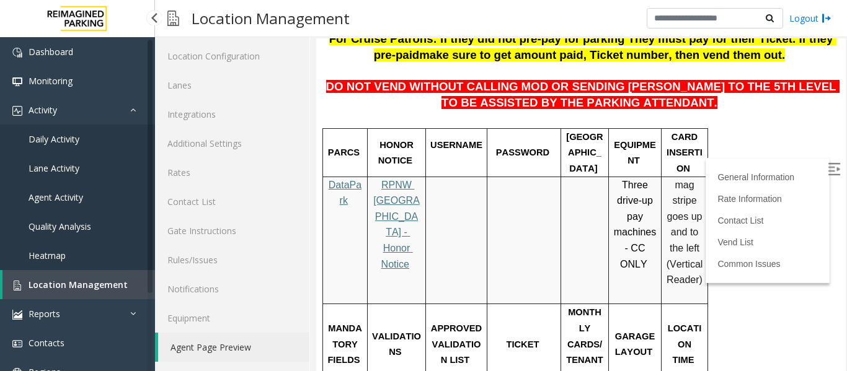 The width and height of the screenshot is (847, 371). I want to click on span: make sure to get amount paid, Ticket number, then vend them out., so click(286, 16).